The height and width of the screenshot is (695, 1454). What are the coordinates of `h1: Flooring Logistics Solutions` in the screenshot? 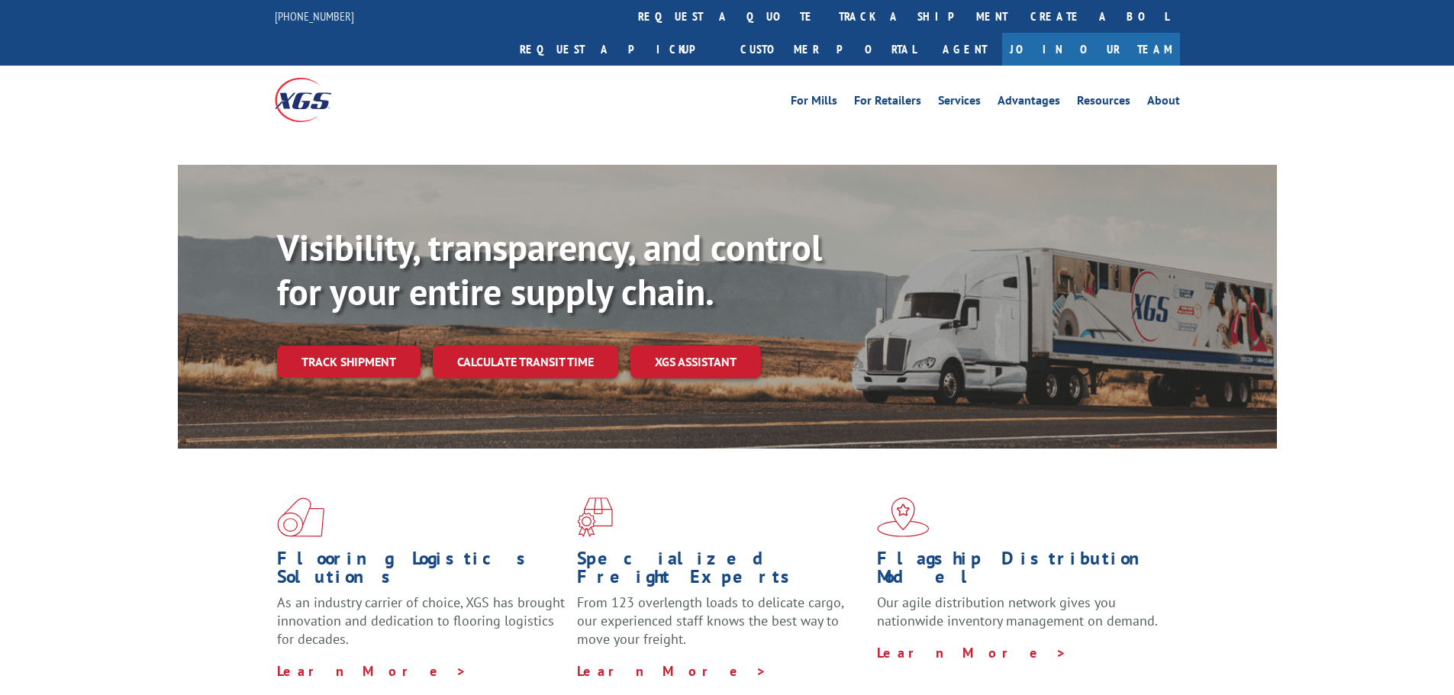 It's located at (421, 572).